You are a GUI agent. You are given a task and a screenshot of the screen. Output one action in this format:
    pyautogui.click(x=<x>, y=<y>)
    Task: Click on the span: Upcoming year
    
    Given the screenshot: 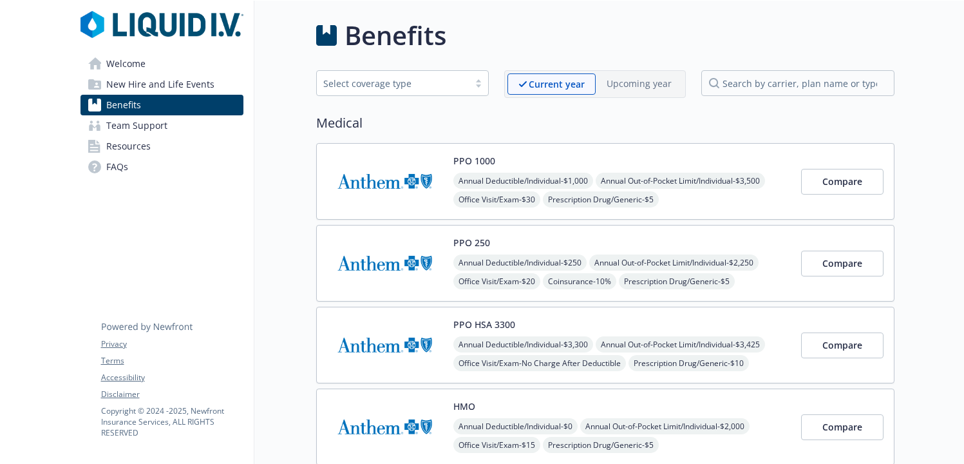 What is the action you would take?
    pyautogui.click(x=639, y=84)
    